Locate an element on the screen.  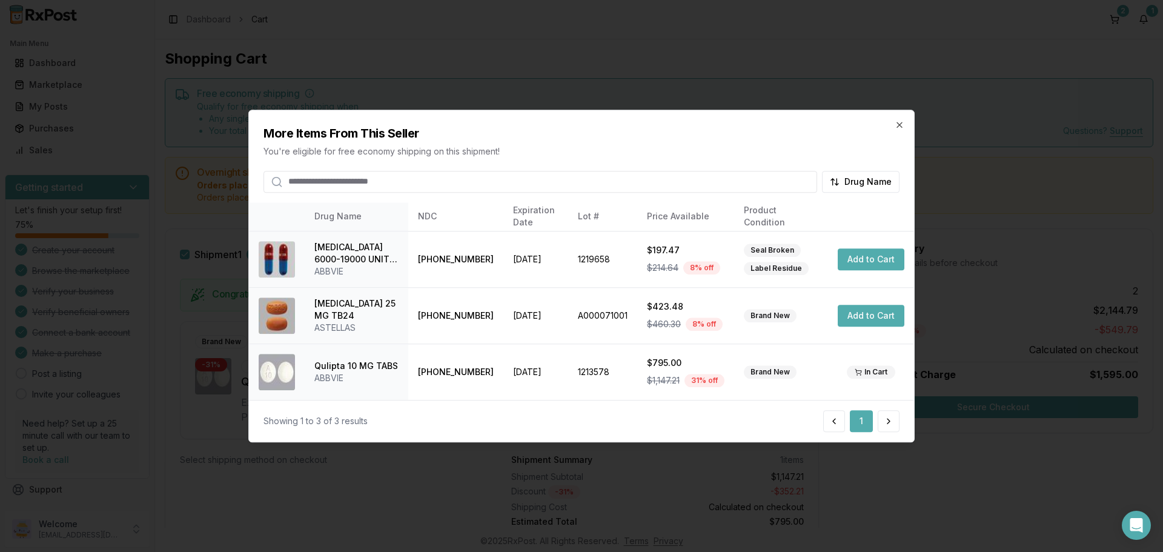
th: Lot # is located at coordinates (603, 217).